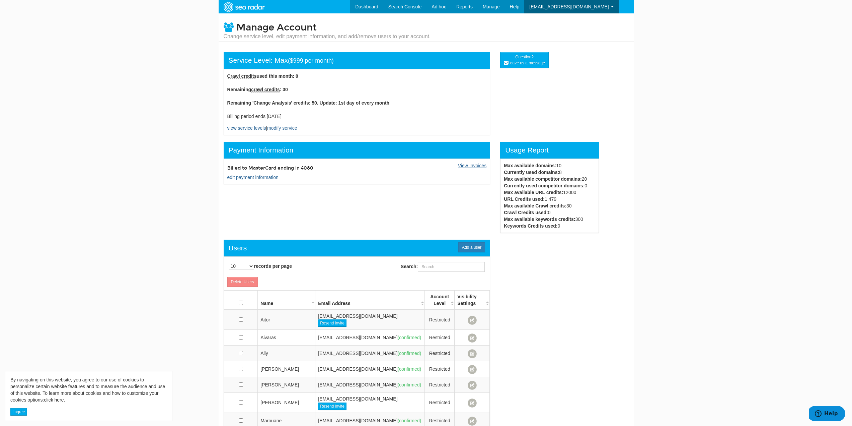  Describe the element at coordinates (253, 177) in the screenshot. I see `a: edit payment information` at that location.